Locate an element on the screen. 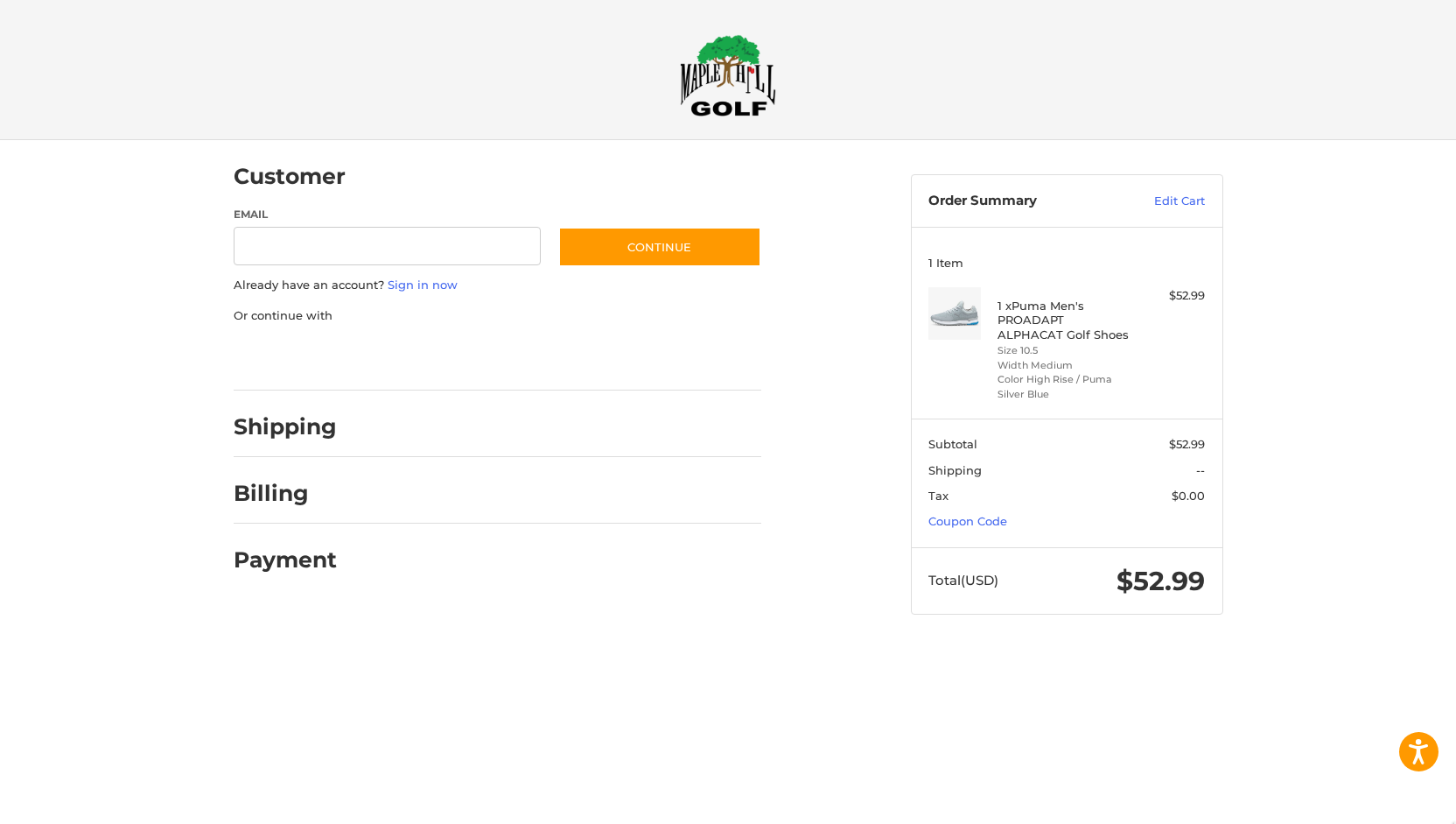  img: Maple Hill Golf is located at coordinates (728, 75).